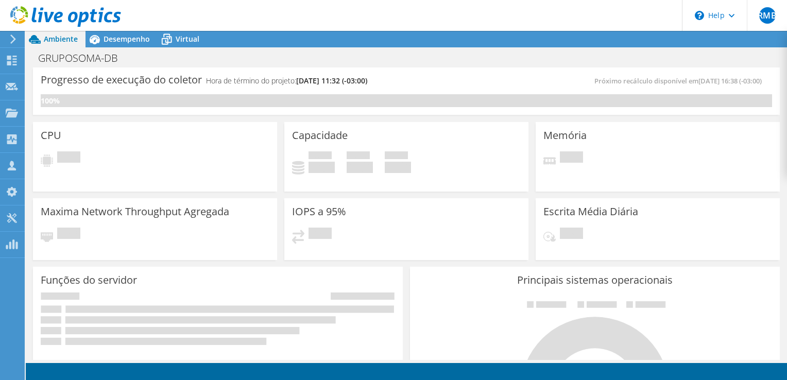 The height and width of the screenshot is (380, 787). What do you see at coordinates (565, 136) in the screenshot?
I see `h3: Memória` at bounding box center [565, 136].